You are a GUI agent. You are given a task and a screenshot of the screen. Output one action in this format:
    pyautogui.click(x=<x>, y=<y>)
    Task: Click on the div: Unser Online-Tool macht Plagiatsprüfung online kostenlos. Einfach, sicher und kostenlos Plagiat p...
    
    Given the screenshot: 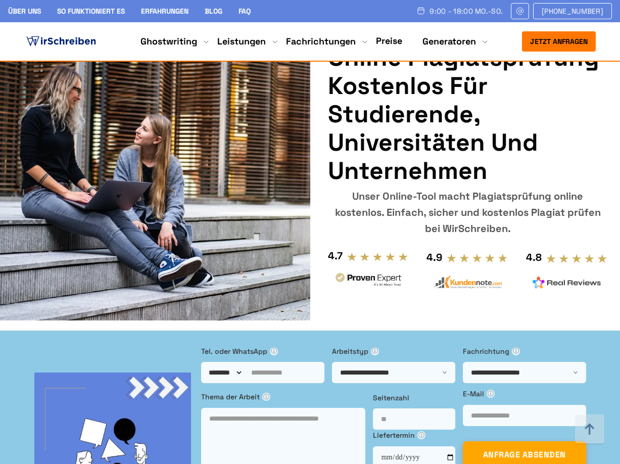 What is the action you would take?
    pyautogui.click(x=468, y=212)
    